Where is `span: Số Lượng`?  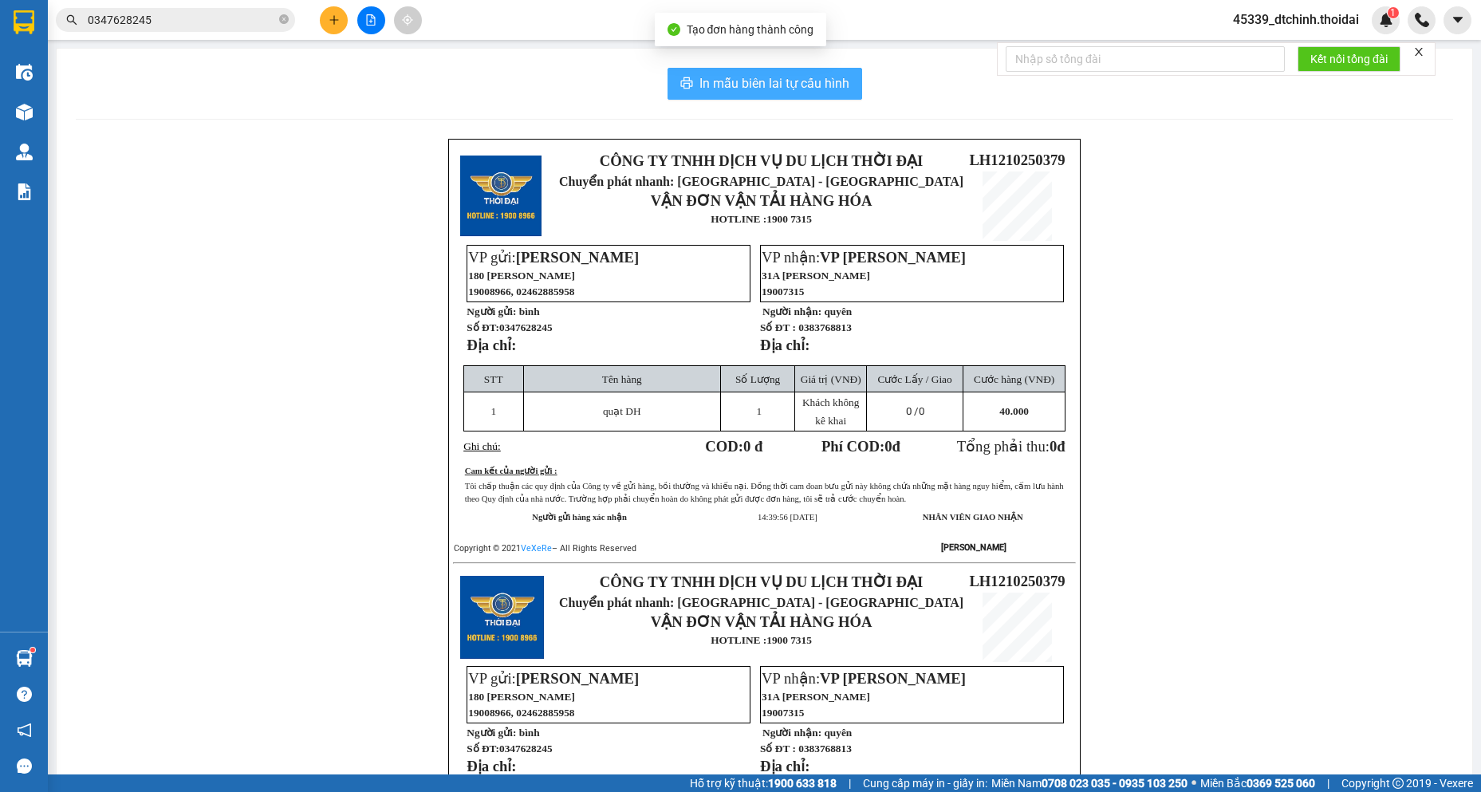
span: Số Lượng is located at coordinates (758, 379).